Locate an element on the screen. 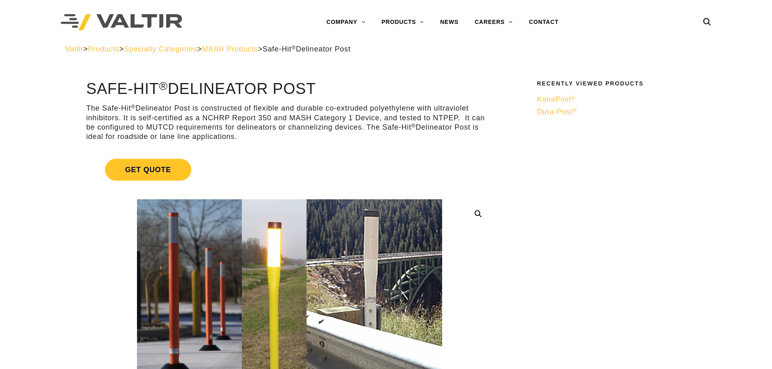  span: KonaPost is located at coordinates (556, 99).